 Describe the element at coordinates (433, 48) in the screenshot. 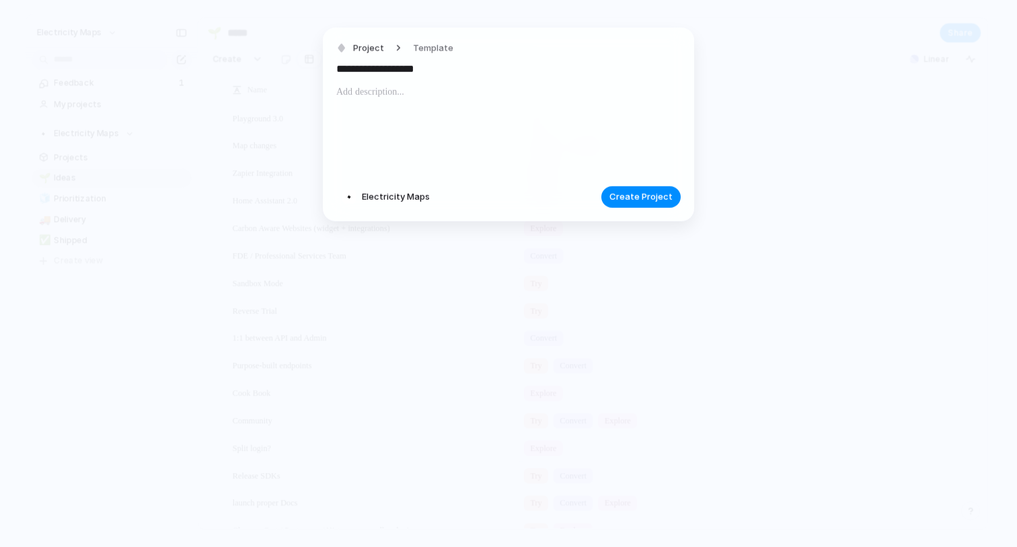

I see `button: Template` at that location.